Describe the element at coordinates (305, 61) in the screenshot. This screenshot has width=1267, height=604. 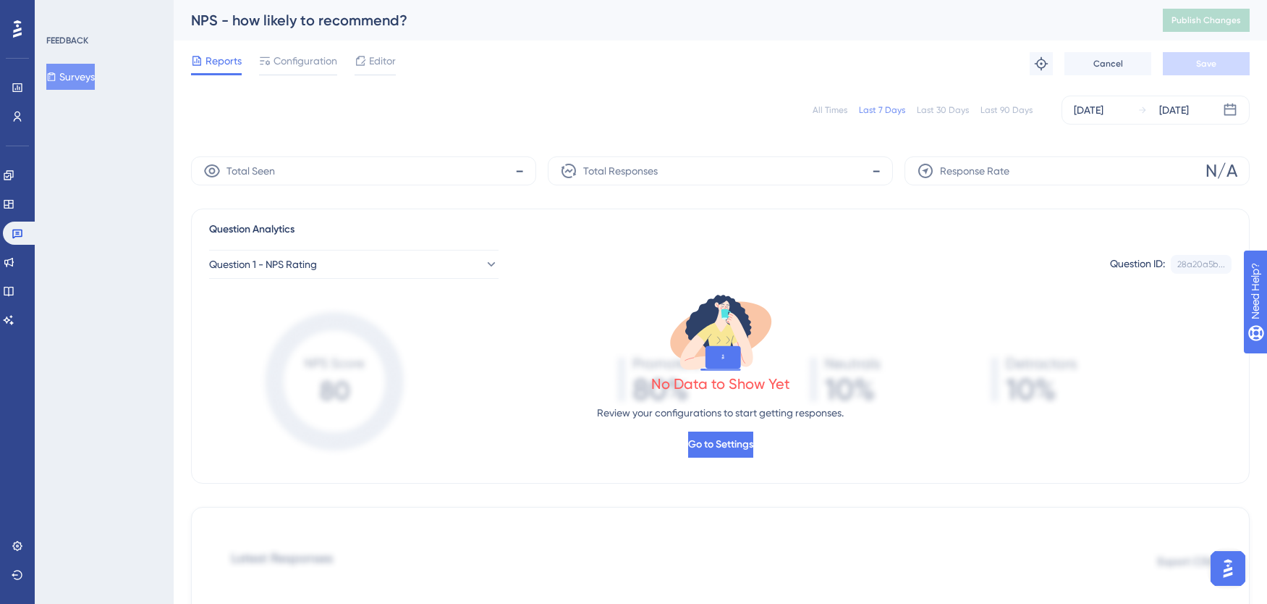
I see `span: Configuration` at that location.